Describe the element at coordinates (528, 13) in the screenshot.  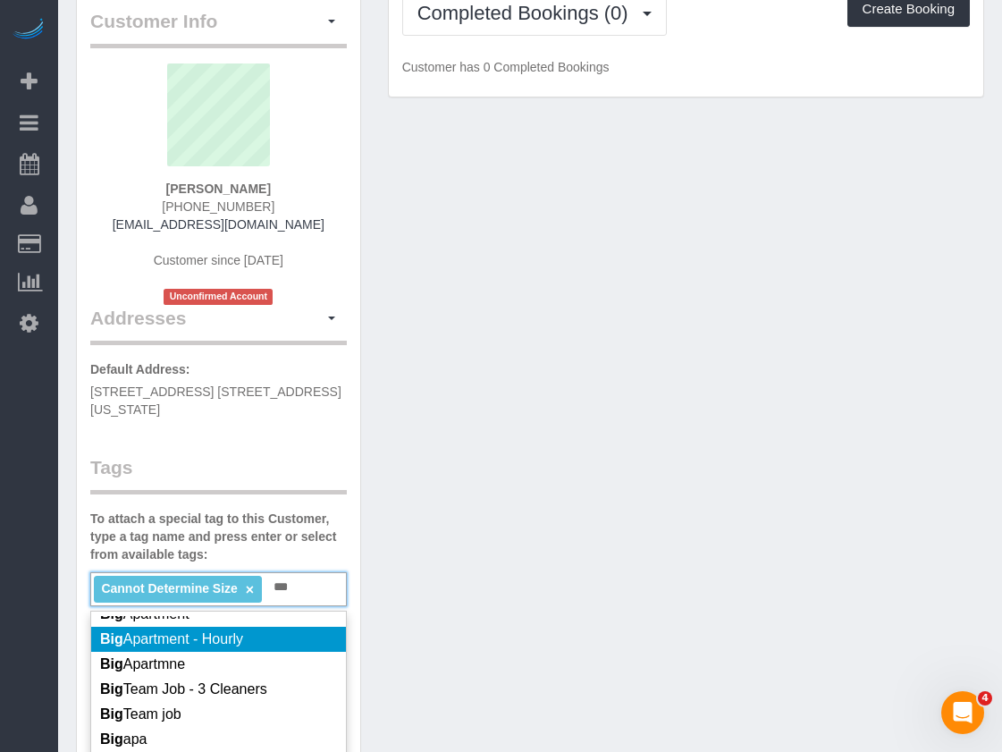
I see `span: Completed Bookings (0)` at that location.